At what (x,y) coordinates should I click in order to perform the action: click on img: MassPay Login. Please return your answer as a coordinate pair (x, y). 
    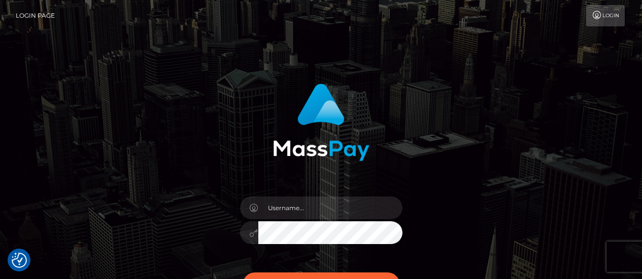
    Looking at the image, I should click on (321, 122).